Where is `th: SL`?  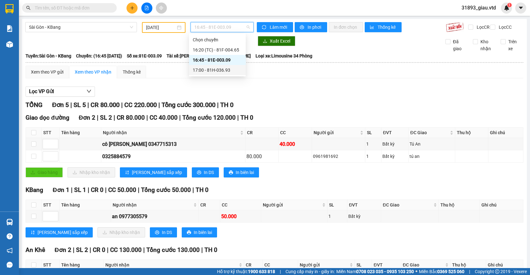 th: SL is located at coordinates (364, 265).